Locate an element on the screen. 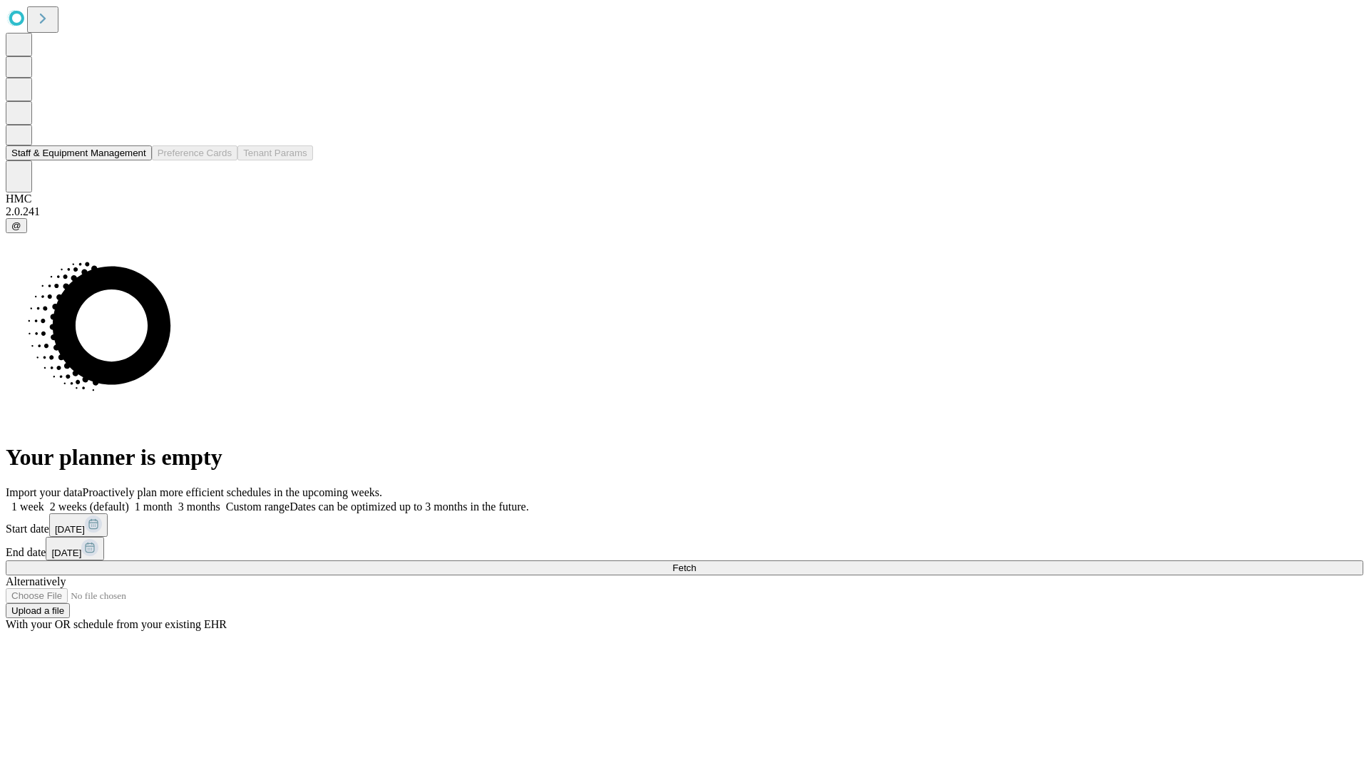 This screenshot has width=1369, height=770. span: 3 months is located at coordinates (199, 506).